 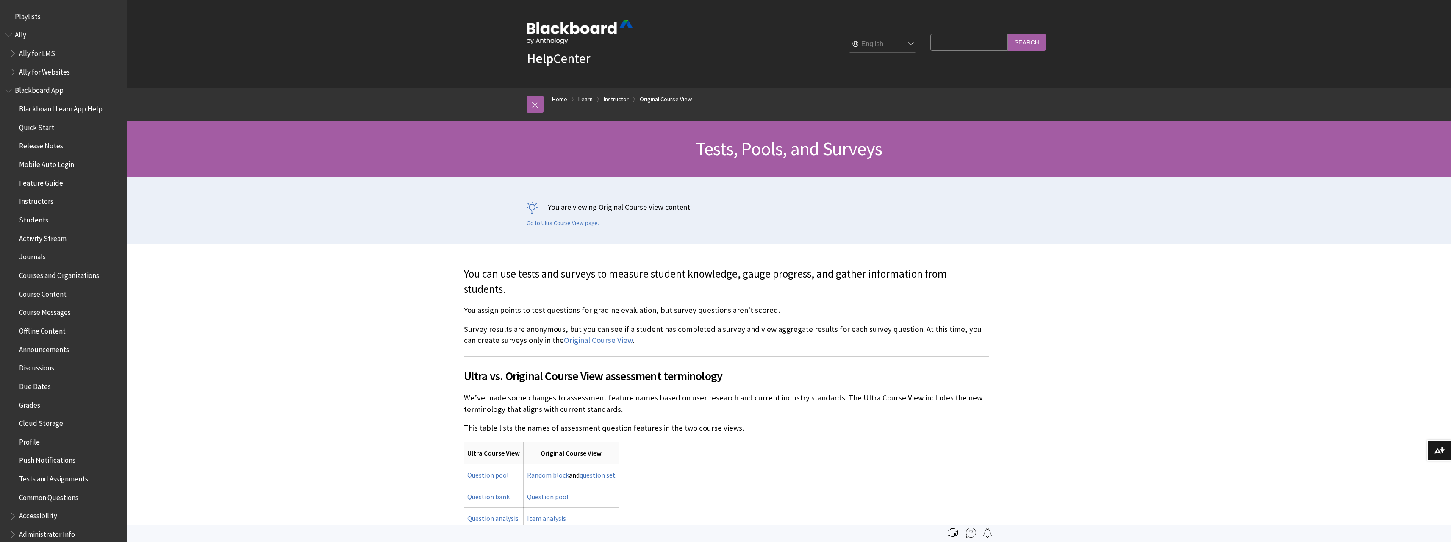 I want to click on span: Blackboard Learn App Help, so click(x=61, y=107).